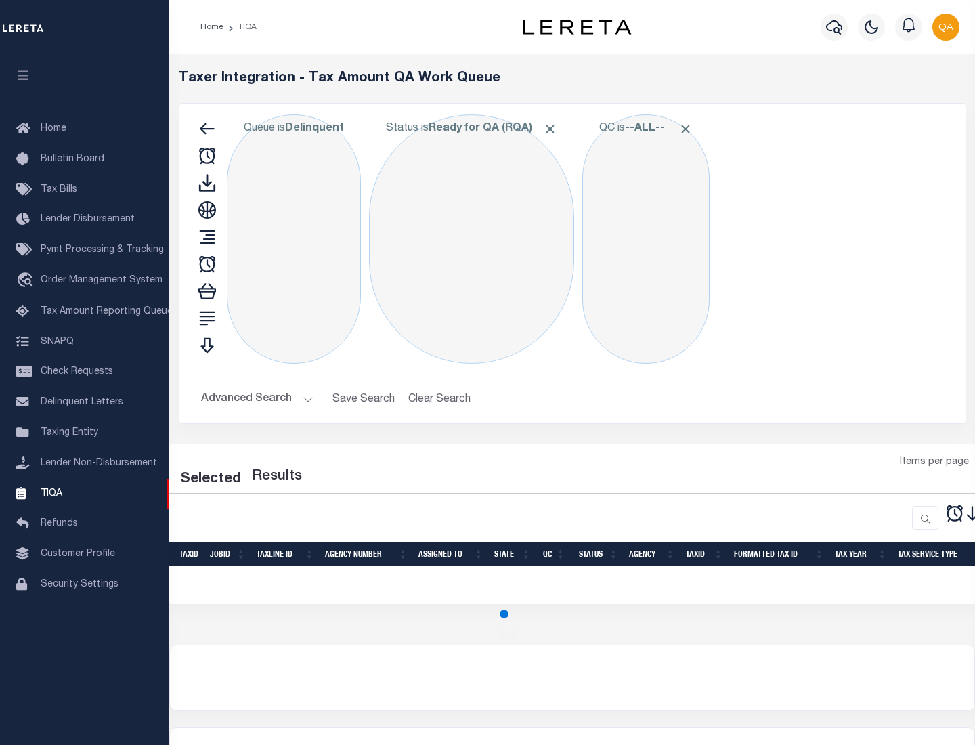 Image resolution: width=975 pixels, height=745 pixels. I want to click on th: Assigned To, so click(451, 554).